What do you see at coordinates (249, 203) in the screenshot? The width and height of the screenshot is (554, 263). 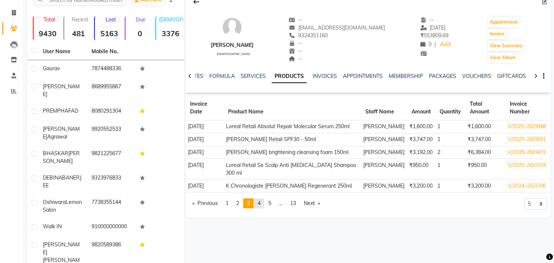 I see `span: 3` at bounding box center [249, 203].